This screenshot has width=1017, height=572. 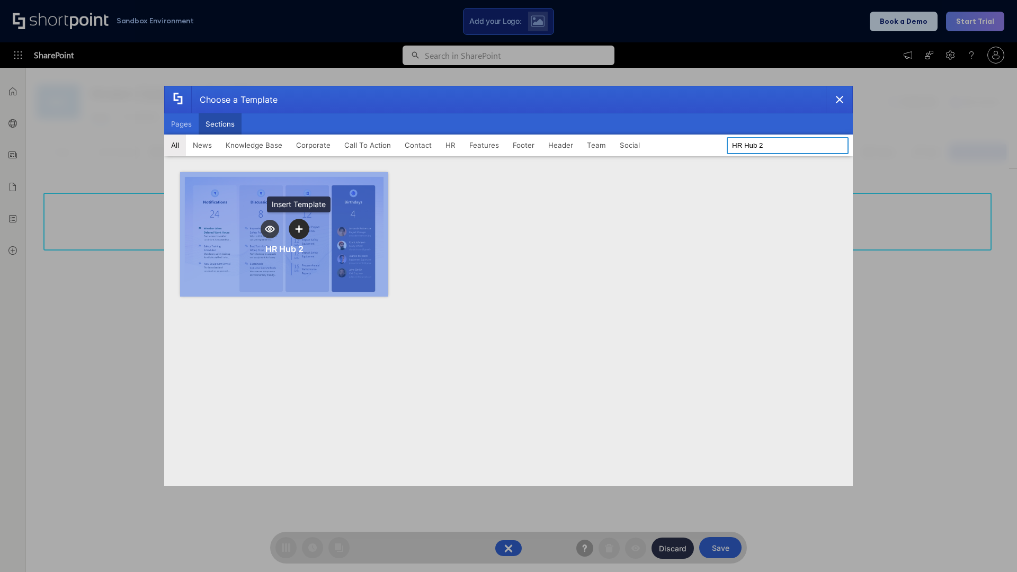 What do you see at coordinates (561, 145) in the screenshot?
I see `button: Header` at bounding box center [561, 145].